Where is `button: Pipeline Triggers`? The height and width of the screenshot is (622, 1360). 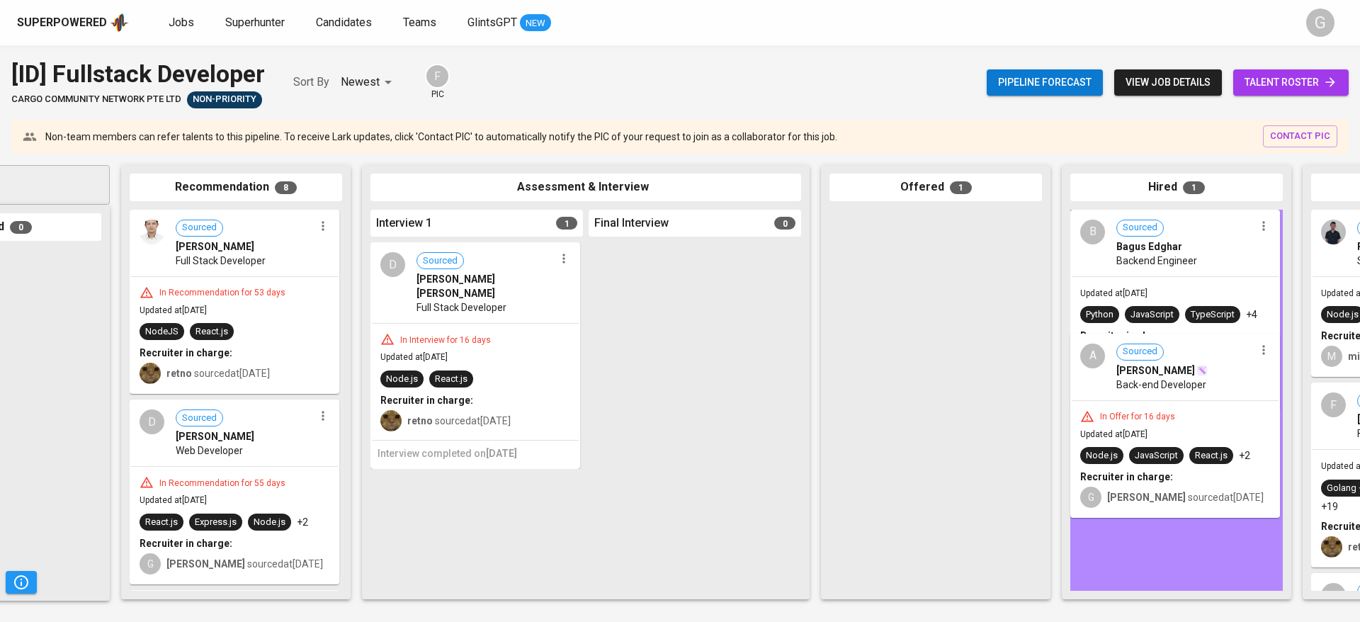 button: Pipeline Triggers is located at coordinates (21, 582).